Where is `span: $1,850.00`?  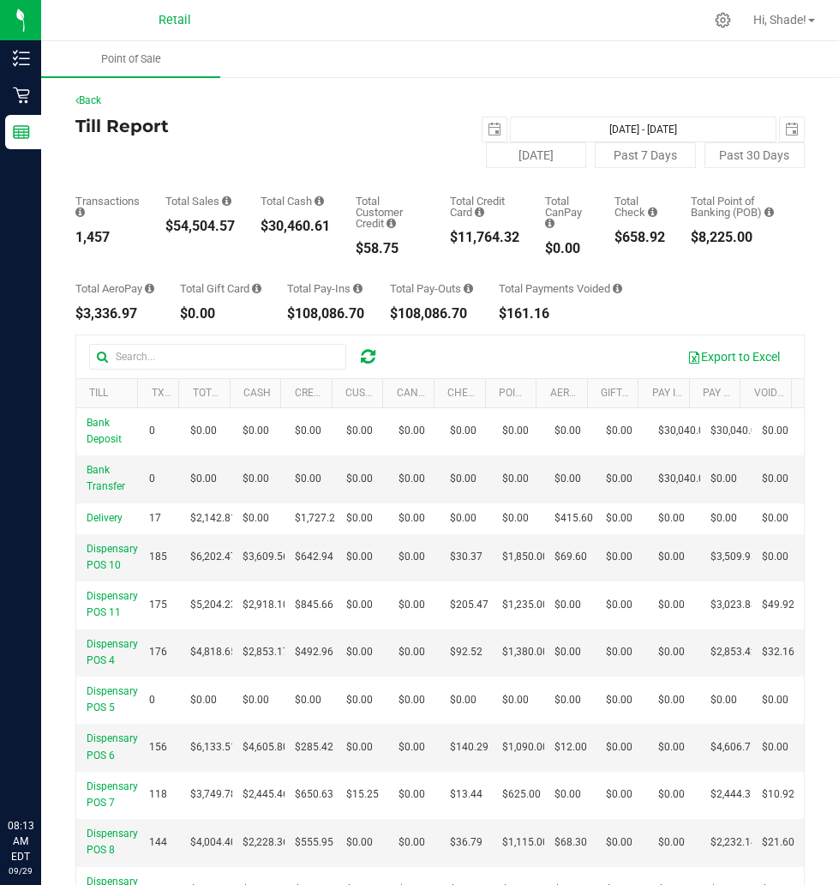
span: $1,850.00 is located at coordinates (525, 556).